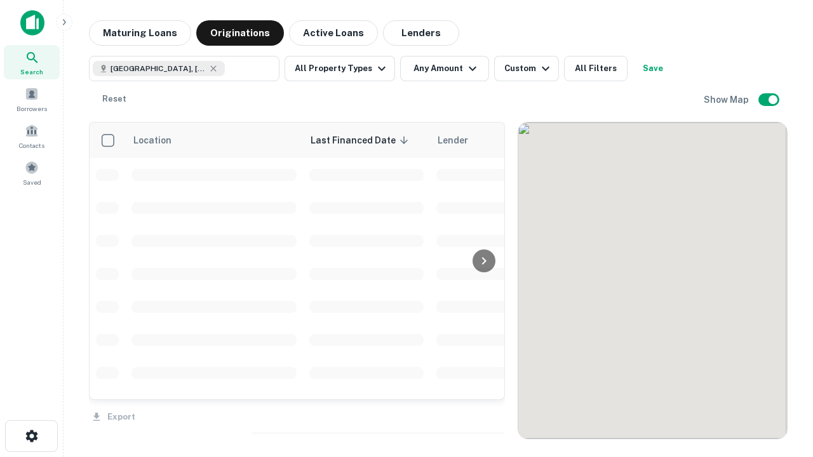 The height and width of the screenshot is (457, 813). What do you see at coordinates (32, 145) in the screenshot?
I see `span: Contacts` at bounding box center [32, 145].